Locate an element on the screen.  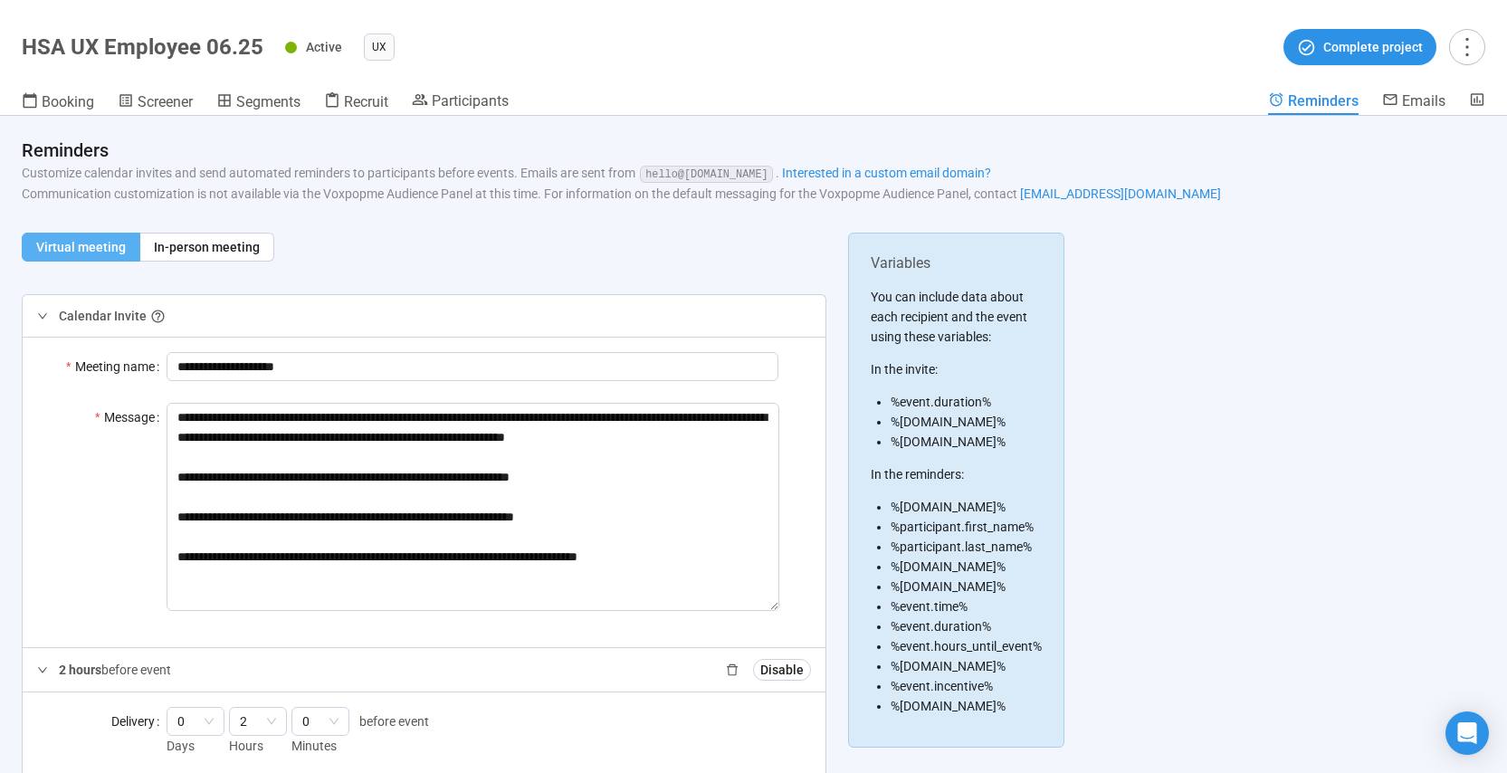
li: %event.hours_until_event% is located at coordinates (966, 646).